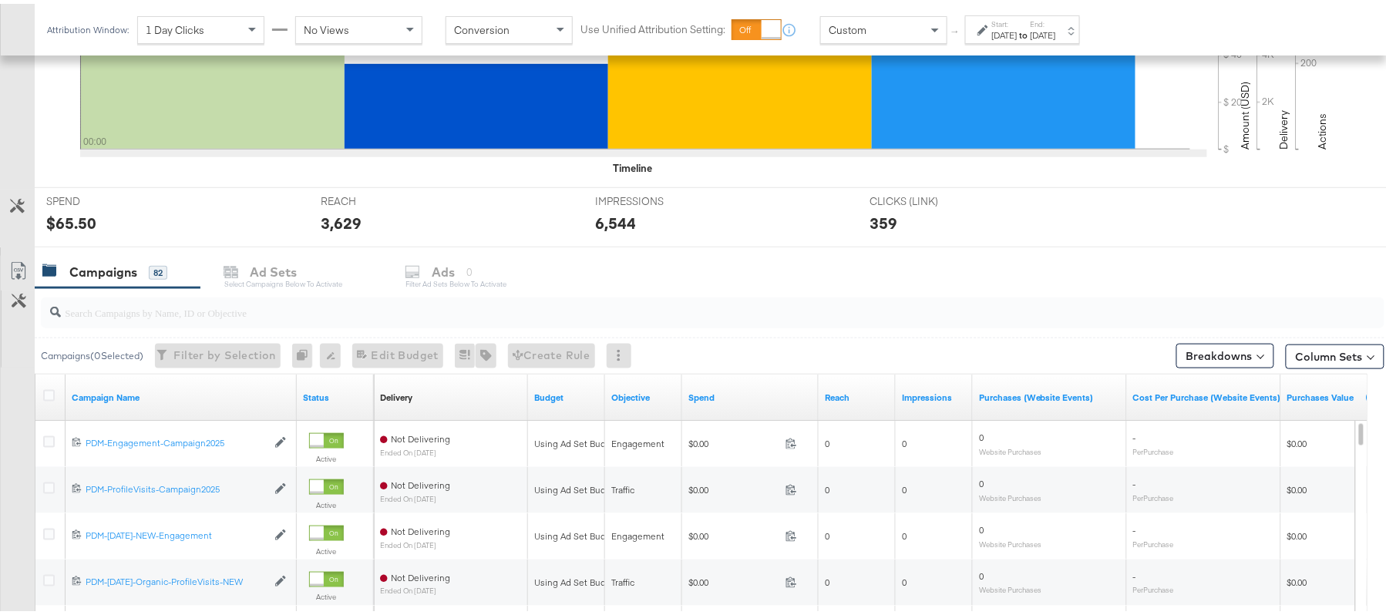  What do you see at coordinates (176, 486) in the screenshot?
I see `a: PDM-ProfileVisits-Campaign2025` at bounding box center [176, 486].